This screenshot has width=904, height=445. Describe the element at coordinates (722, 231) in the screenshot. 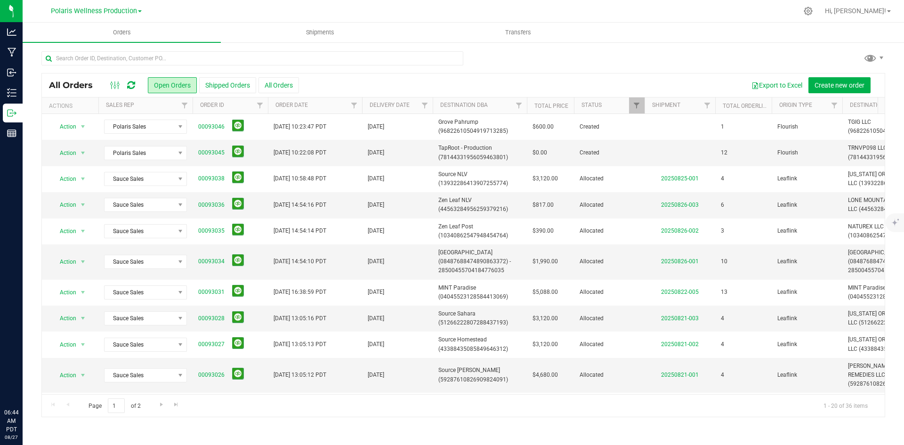

I see `span: 3` at that location.